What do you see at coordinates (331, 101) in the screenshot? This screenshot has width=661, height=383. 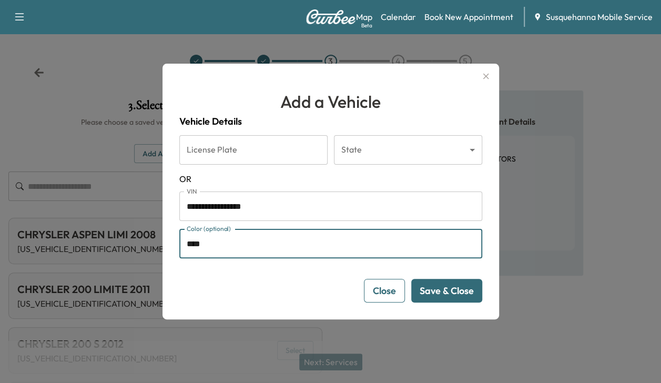 I see `h1: Add a Vehicle` at bounding box center [331, 101].